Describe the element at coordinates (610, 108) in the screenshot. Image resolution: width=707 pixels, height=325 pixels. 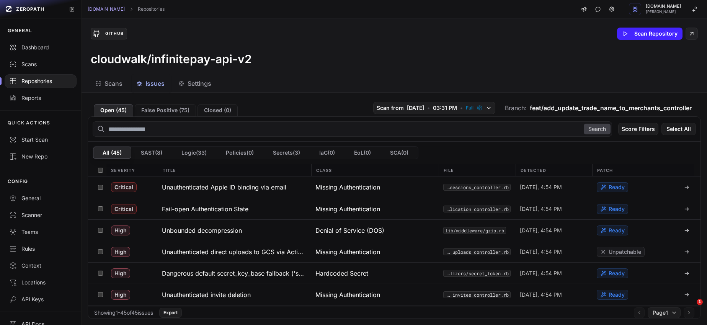
I see `span: feat/add_update_trade_name_to_merchants_controller` at that location.